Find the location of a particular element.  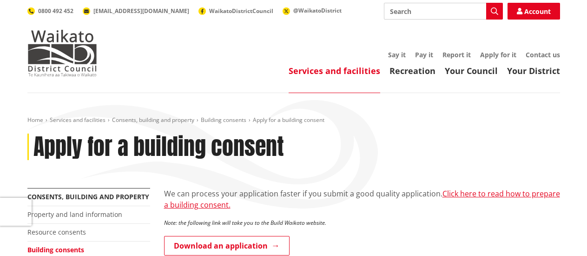

span: @WaikatoDistrict is located at coordinates (317, 10).